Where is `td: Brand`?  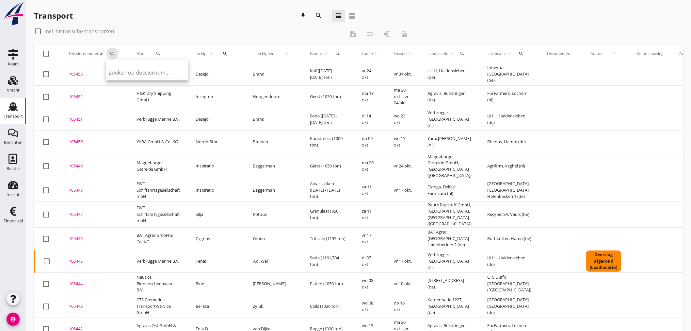 td: Brand is located at coordinates (273, 119).